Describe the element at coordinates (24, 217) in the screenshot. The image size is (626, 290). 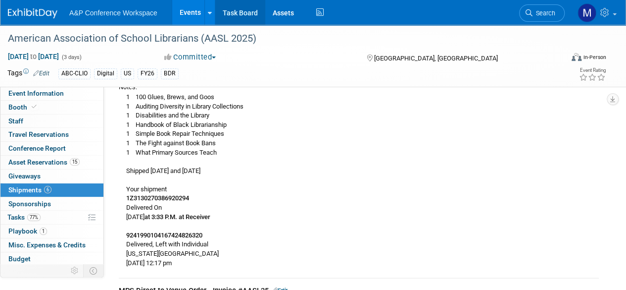
I see `span: Tasks` at that location.